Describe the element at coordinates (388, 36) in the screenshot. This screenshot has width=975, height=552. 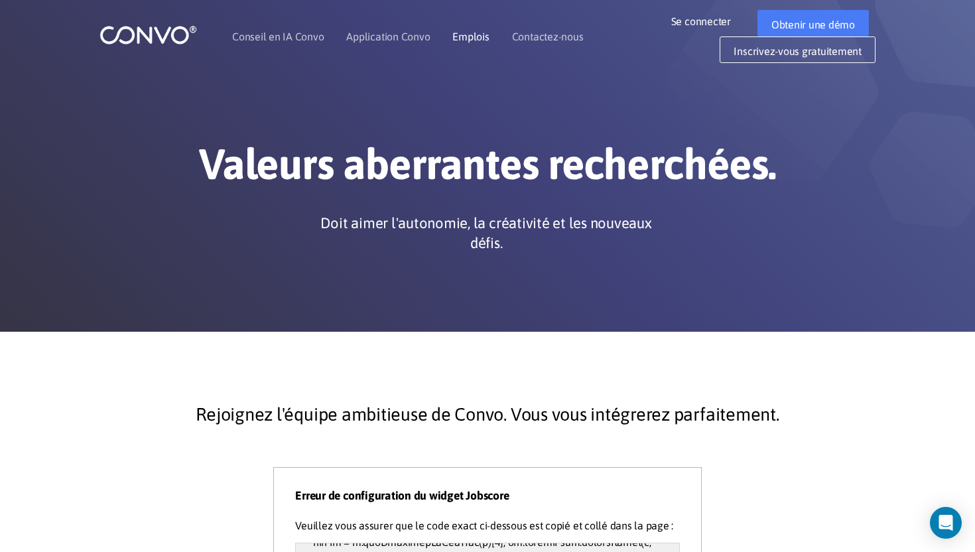
I see `a: Application Convo` at that location.